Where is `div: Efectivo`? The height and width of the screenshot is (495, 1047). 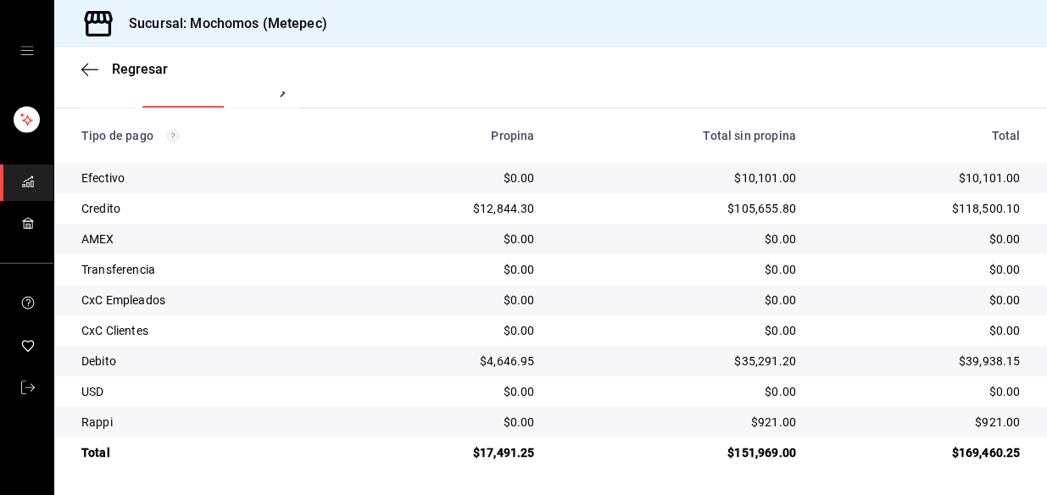 div: Efectivo is located at coordinates (211, 178).